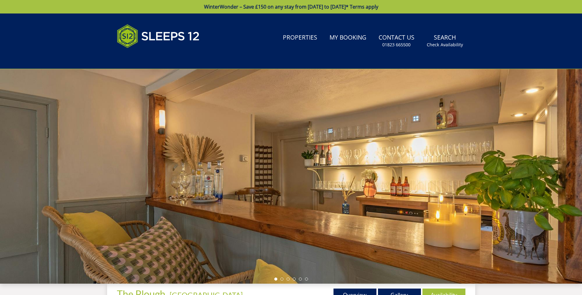  I want to click on a: SearchCheck Availability, so click(445, 41).